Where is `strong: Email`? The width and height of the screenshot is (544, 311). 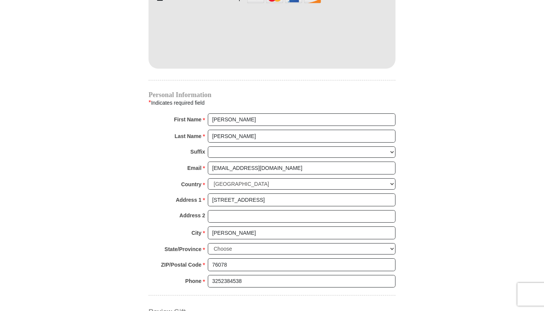 strong: Email is located at coordinates (194, 168).